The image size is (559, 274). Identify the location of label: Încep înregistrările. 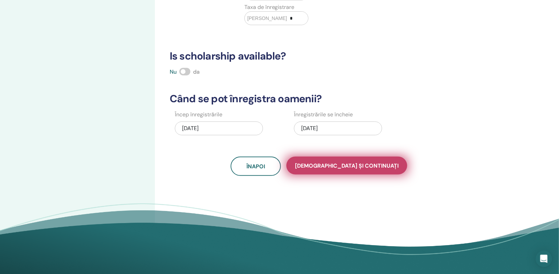
(198, 115).